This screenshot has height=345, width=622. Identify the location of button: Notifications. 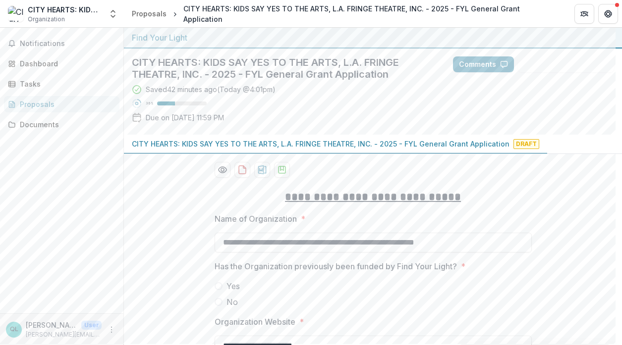
(61, 44).